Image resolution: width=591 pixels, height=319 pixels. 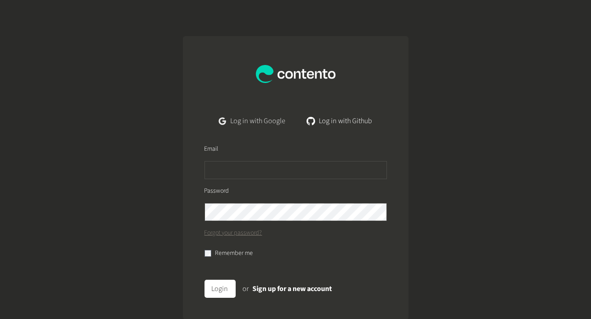 What do you see at coordinates (220, 289) in the screenshot?
I see `button: Login` at bounding box center [220, 289].